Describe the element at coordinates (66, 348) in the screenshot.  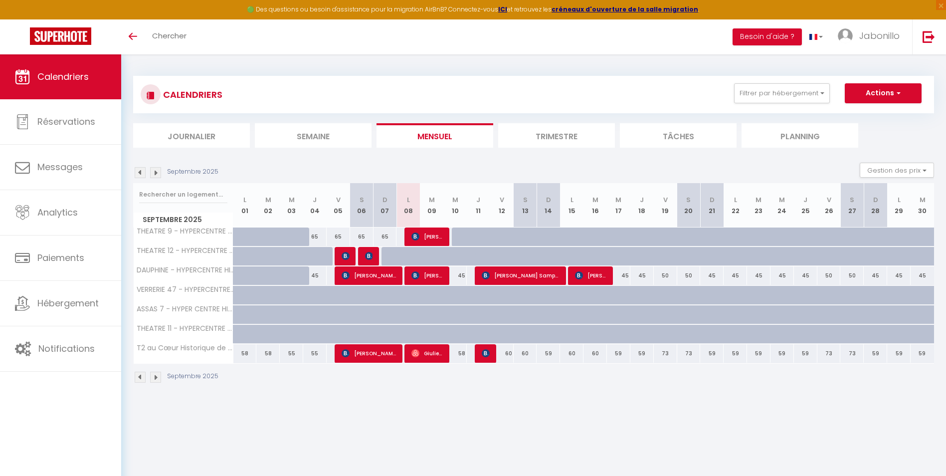
I see `span: Notifications` at that location.